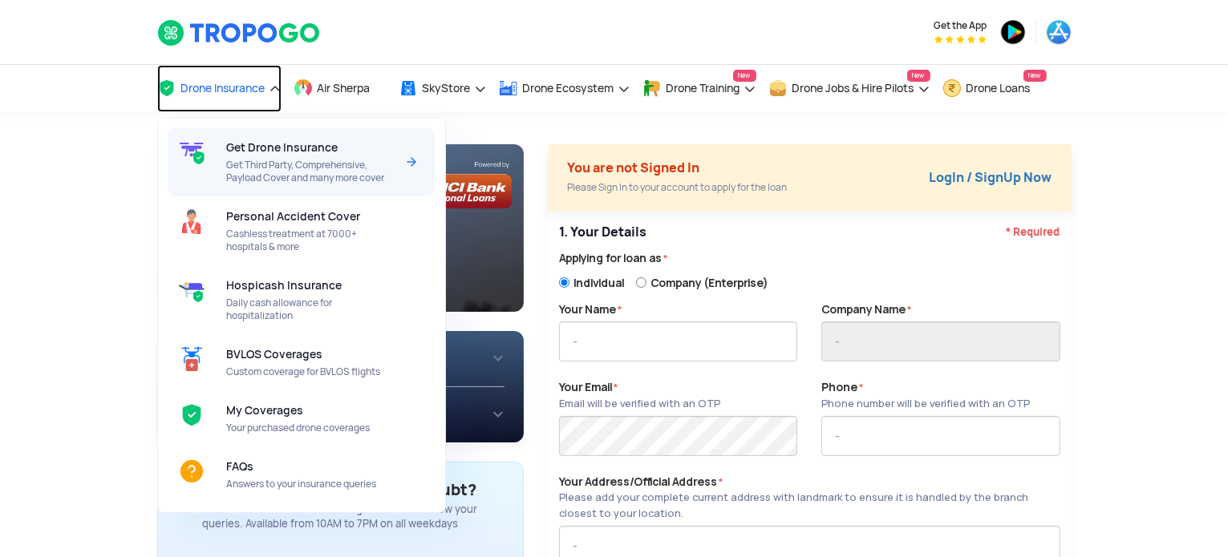 The width and height of the screenshot is (1228, 557). I want to click on span: Drone Insurance, so click(223, 88).